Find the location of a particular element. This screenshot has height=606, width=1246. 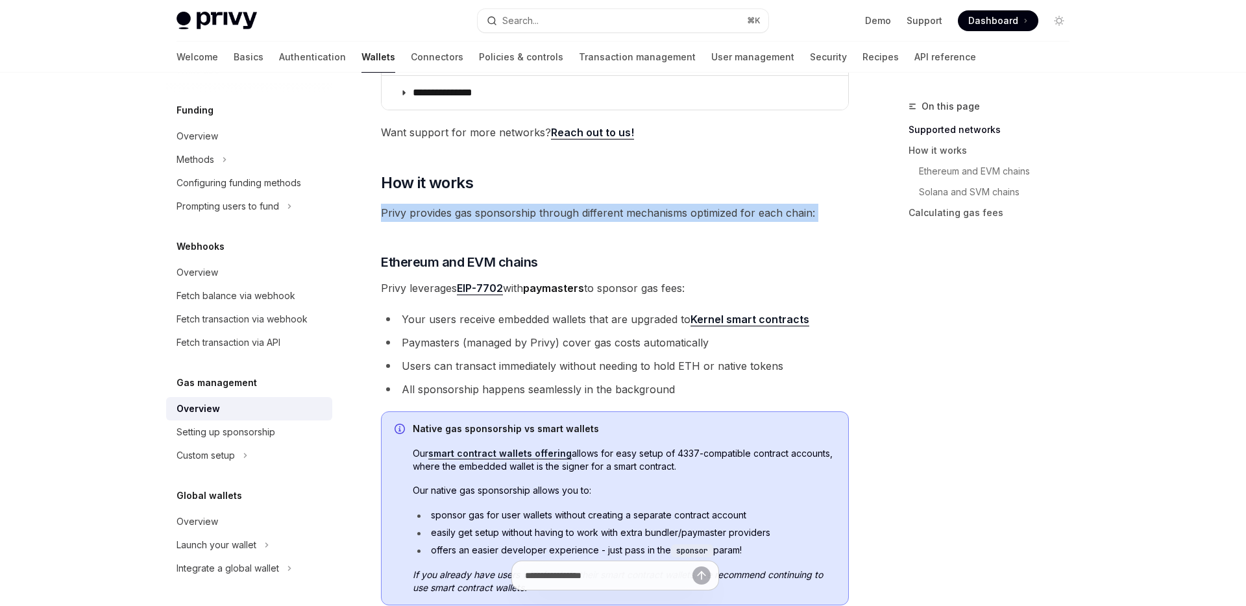

a: Welcome is located at coordinates (197, 57).